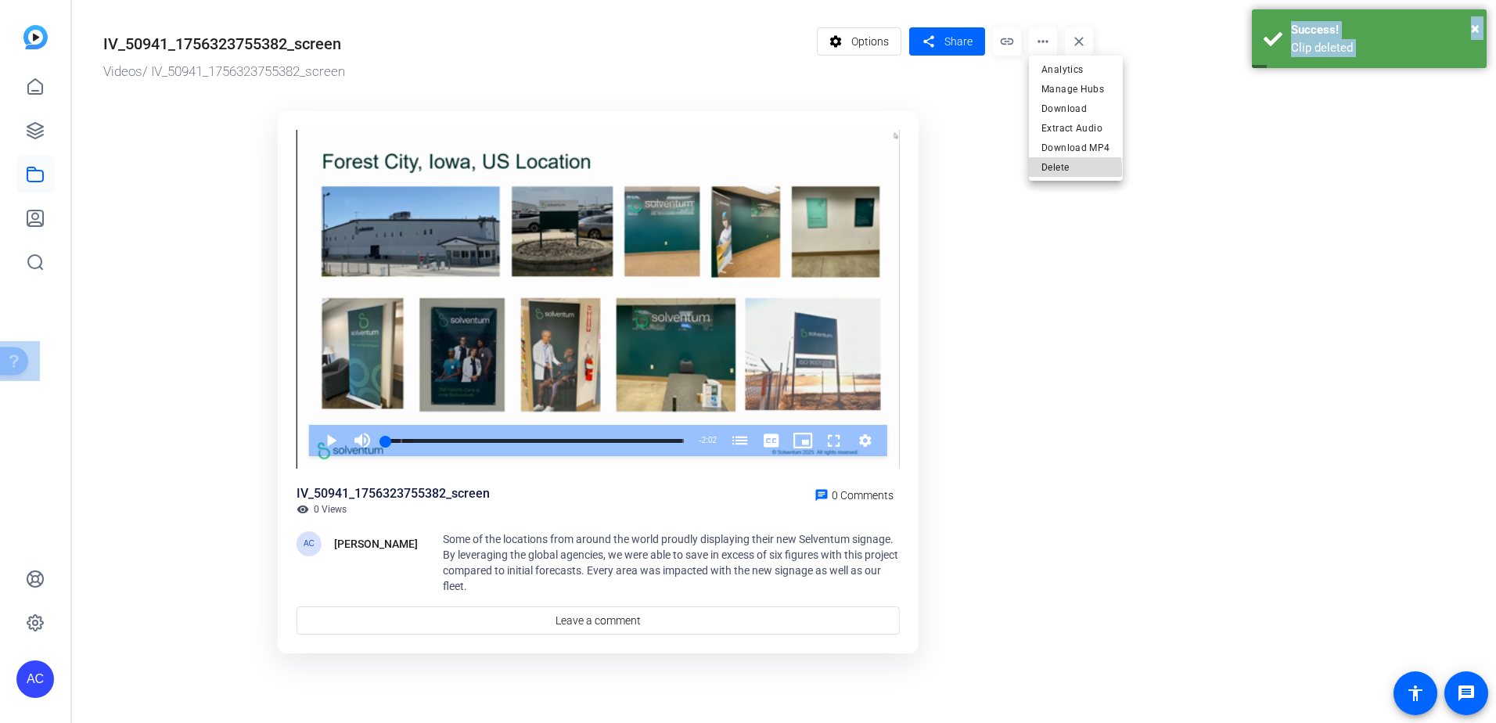 This screenshot has height=723, width=1496. What do you see at coordinates (1076, 109) in the screenshot?
I see `span: Download` at bounding box center [1076, 109].